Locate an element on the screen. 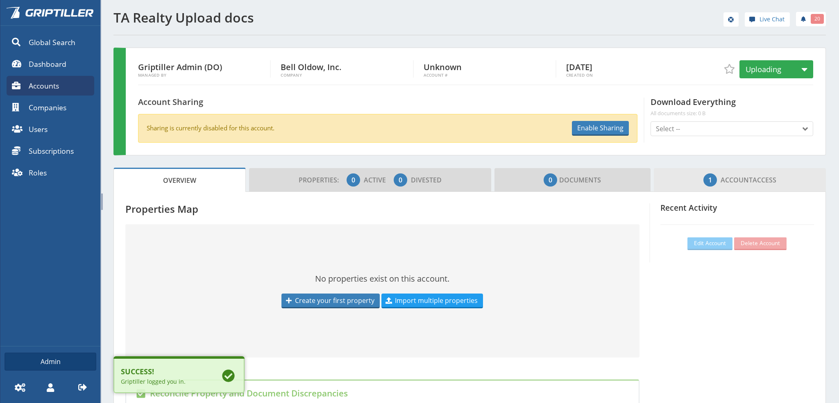 This screenshot has width=839, height=403. a: Edit Account is located at coordinates (710, 243).